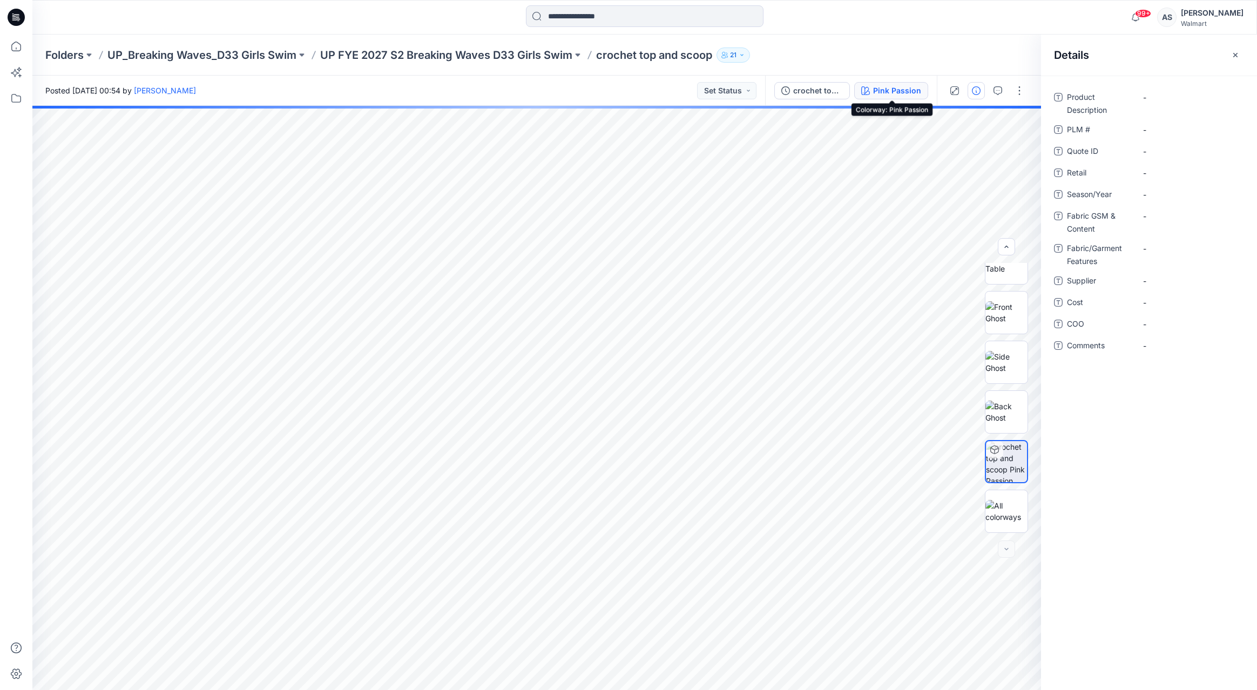 The width and height of the screenshot is (1257, 690). What do you see at coordinates (1099, 131) in the screenshot?
I see `span: PLM #` at bounding box center [1099, 131].